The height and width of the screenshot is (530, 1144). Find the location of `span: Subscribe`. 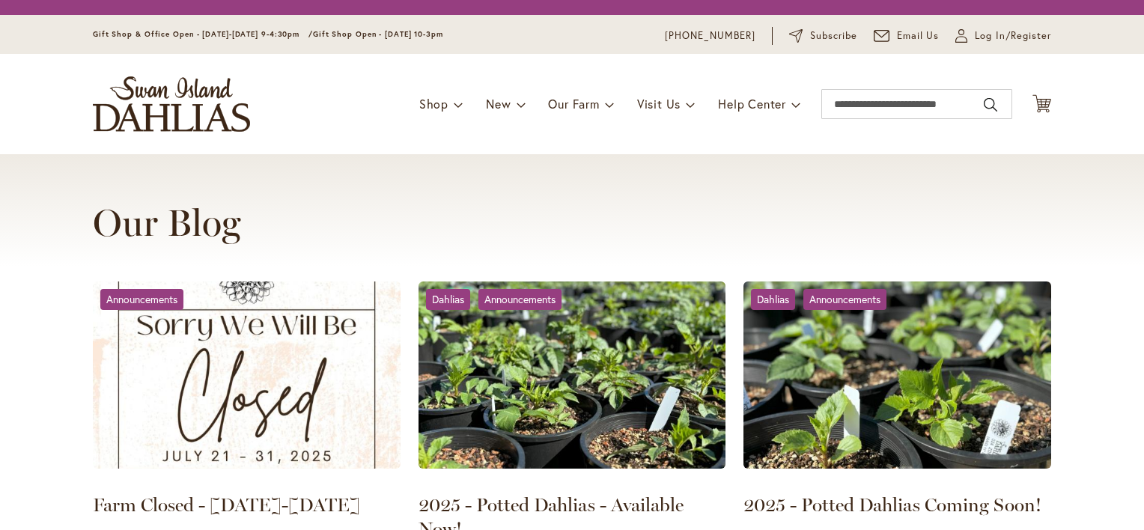

span: Subscribe is located at coordinates (833, 36).